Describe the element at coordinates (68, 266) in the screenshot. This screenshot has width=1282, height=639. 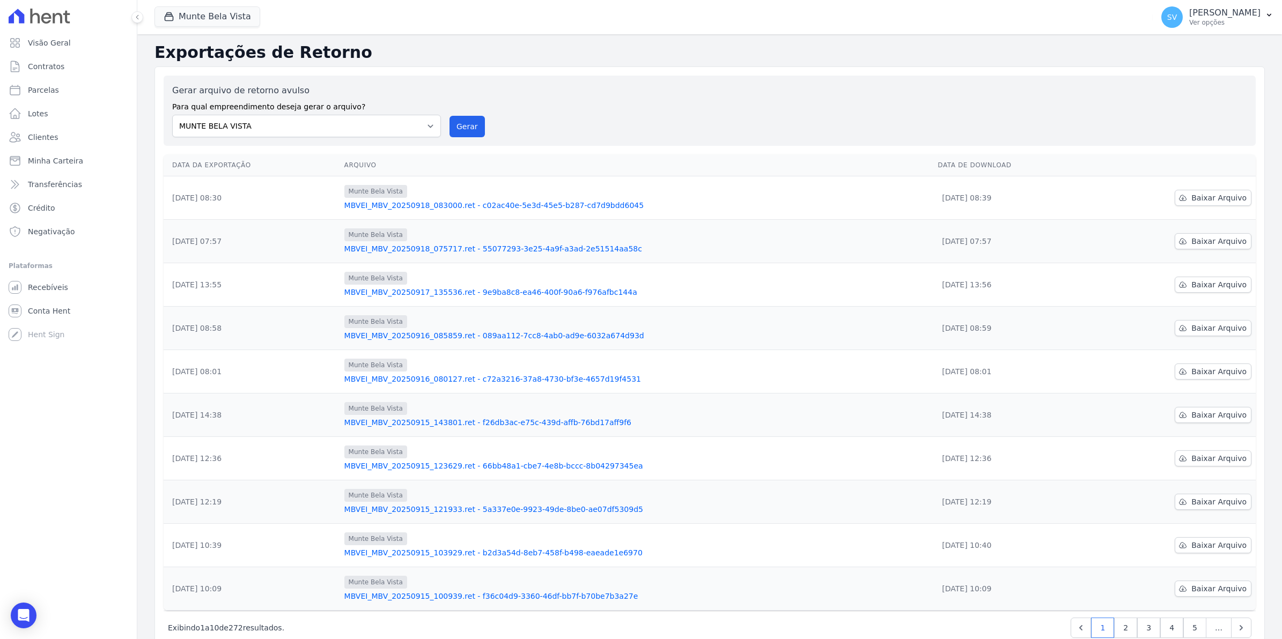
I see `div: Plataformas` at that location.